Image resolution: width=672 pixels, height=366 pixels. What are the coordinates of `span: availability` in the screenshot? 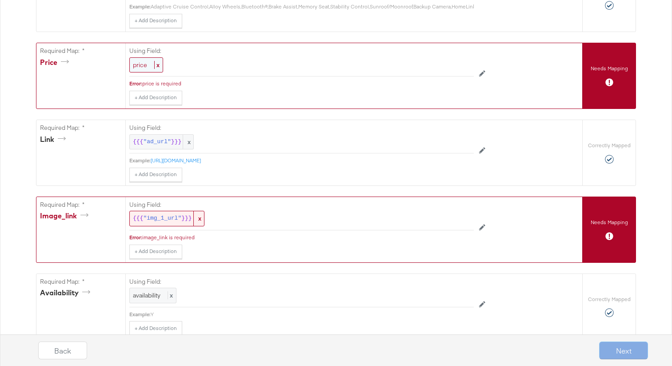 It's located at (147, 295).